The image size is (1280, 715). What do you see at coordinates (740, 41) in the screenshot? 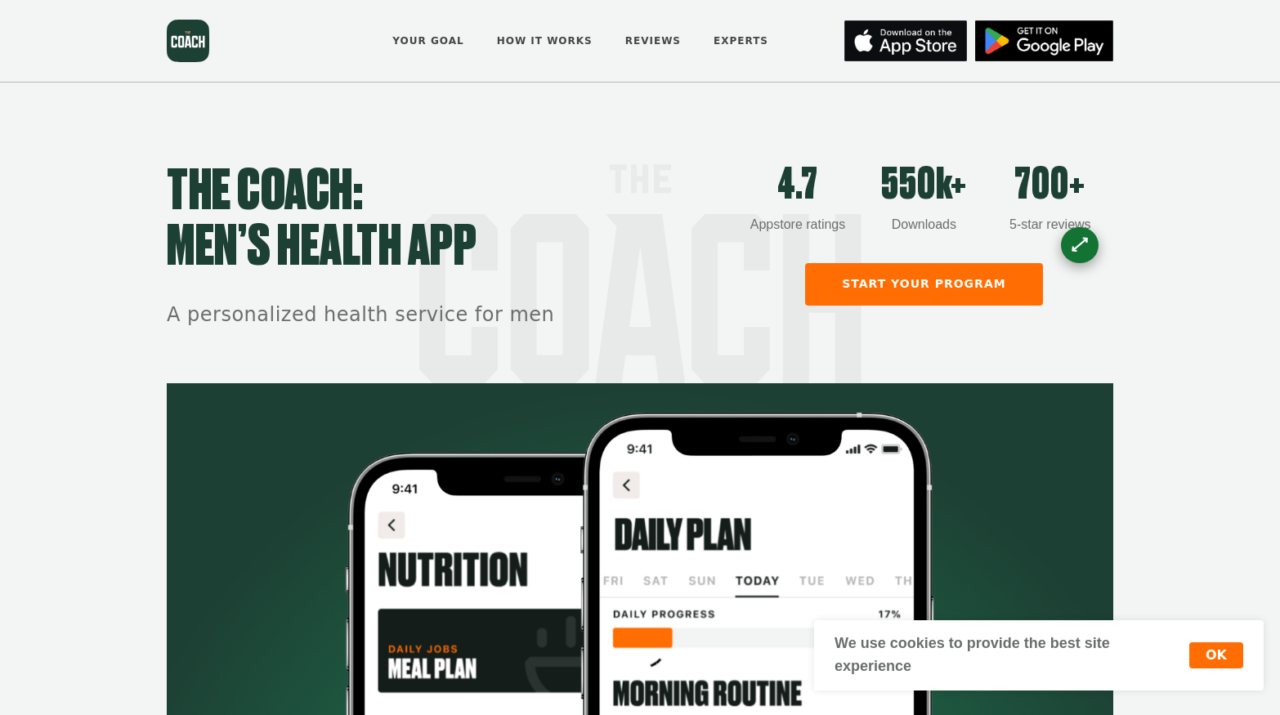
I see `a: Experts` at bounding box center [740, 41].